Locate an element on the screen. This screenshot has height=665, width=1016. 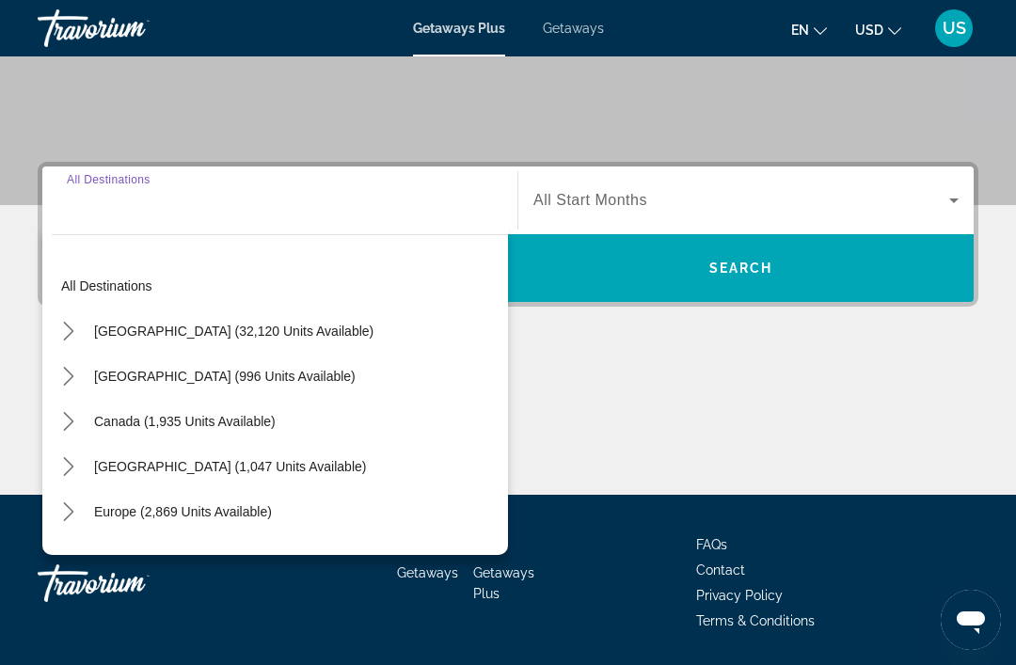
button: Toggle Australia (196 units available) submenu is located at coordinates (68, 557).